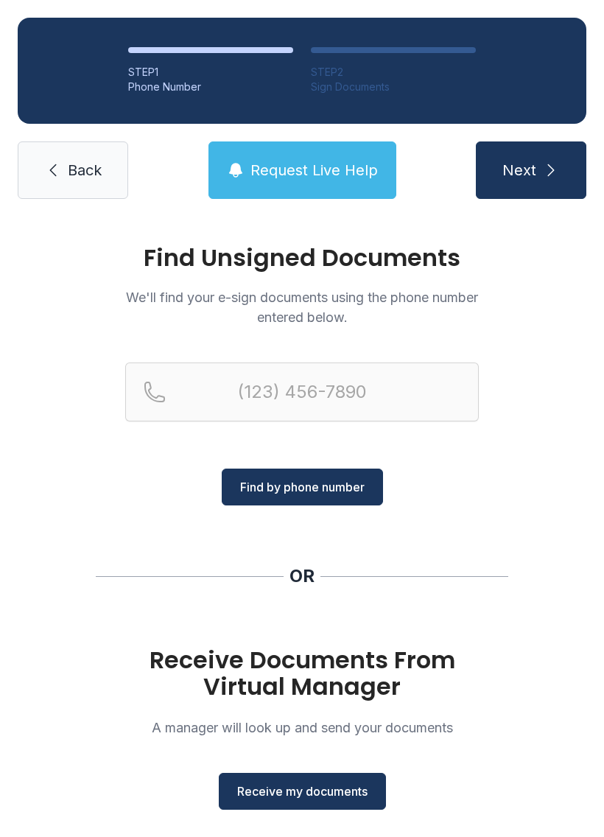  What do you see at coordinates (394, 72) in the screenshot?
I see `div: STEP 2` at bounding box center [394, 72].